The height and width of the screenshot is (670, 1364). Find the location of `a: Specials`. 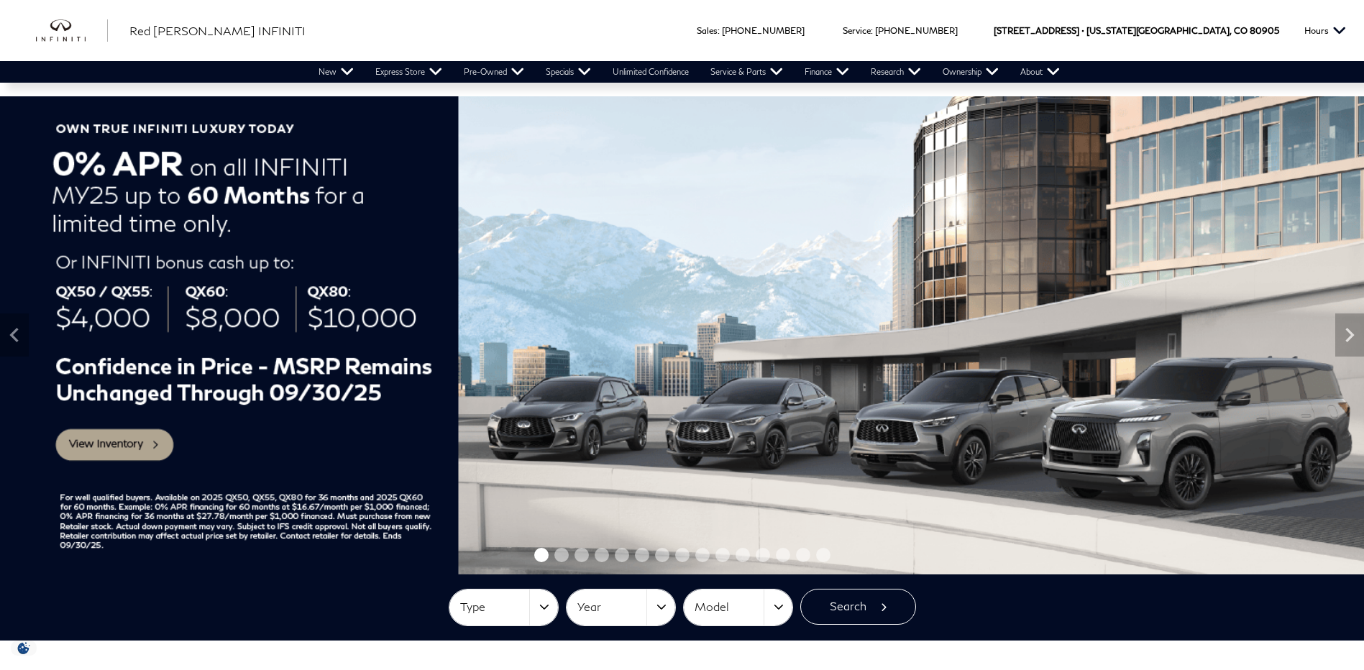

a: Specials is located at coordinates (568, 72).